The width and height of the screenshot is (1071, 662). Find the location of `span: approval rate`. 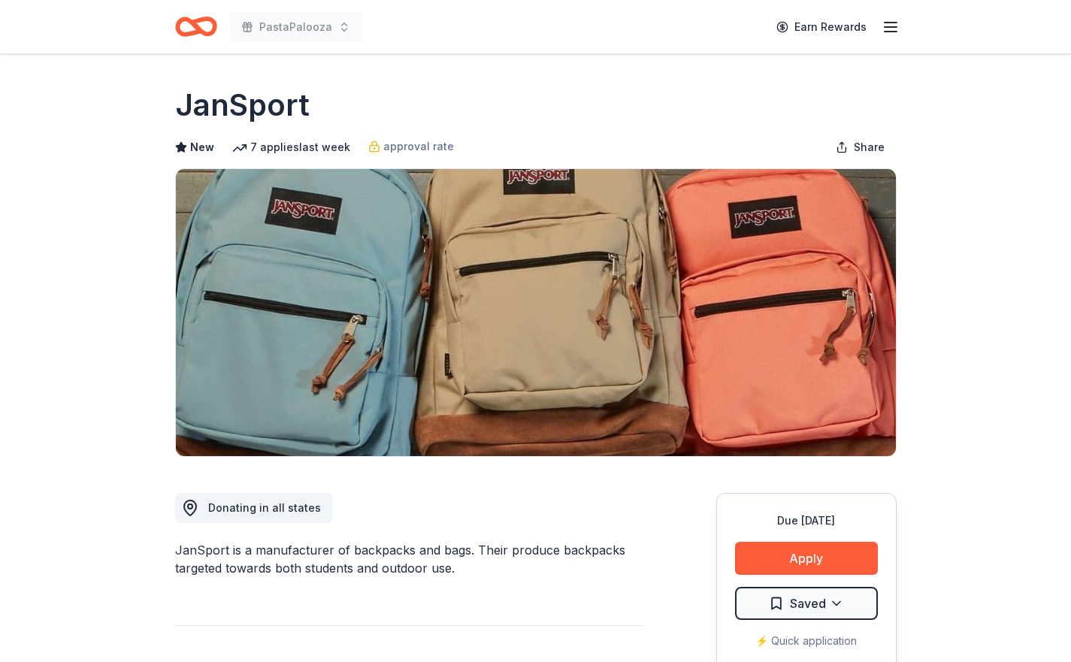

span: approval rate is located at coordinates (419, 147).